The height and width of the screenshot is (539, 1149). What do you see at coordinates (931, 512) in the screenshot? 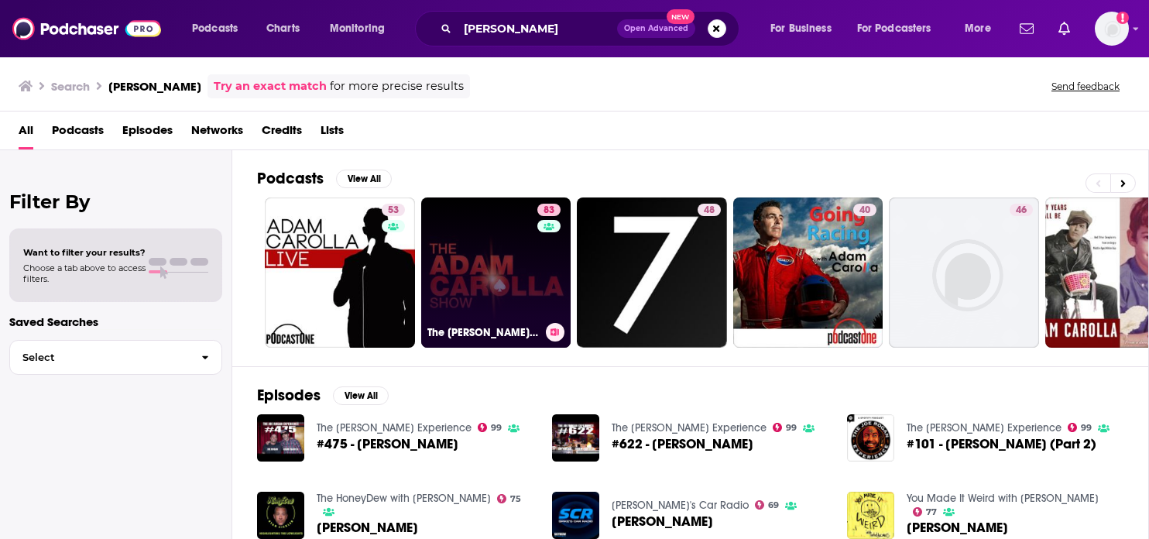
I see `span: 77` at bounding box center [931, 512].